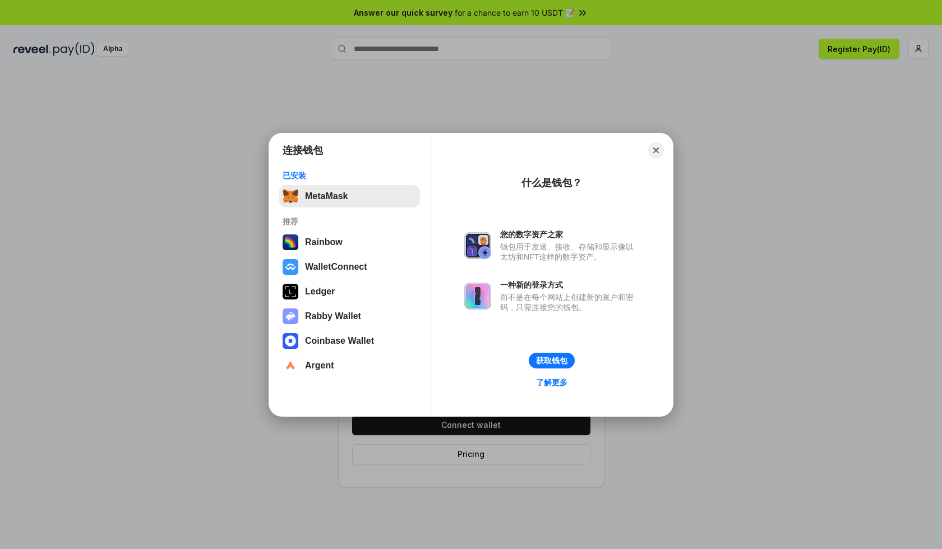  Describe the element at coordinates (290, 242) in the screenshot. I see `img: svg+xml,%3Csvg%20width%3D%22120%22%20height%3D%22120%22%20viewBox%3D%220%200%20120%20120%22%20fil...` at that location.